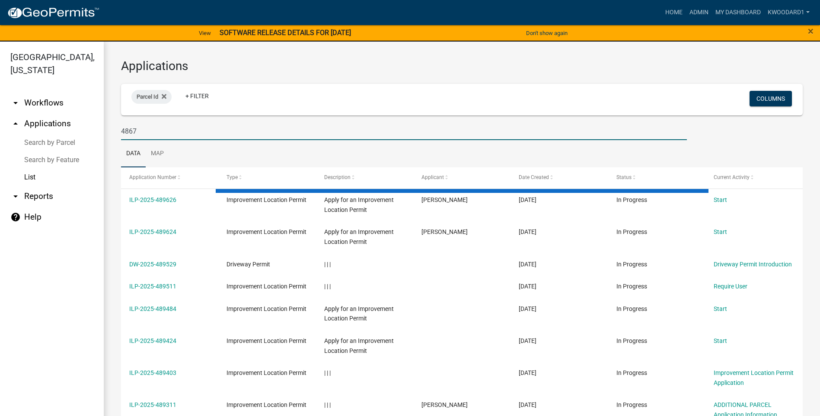 This screenshot has width=820, height=416. Describe the element at coordinates (754, 178) in the screenshot. I see `datatable-header-cell: Current Activity` at that location.